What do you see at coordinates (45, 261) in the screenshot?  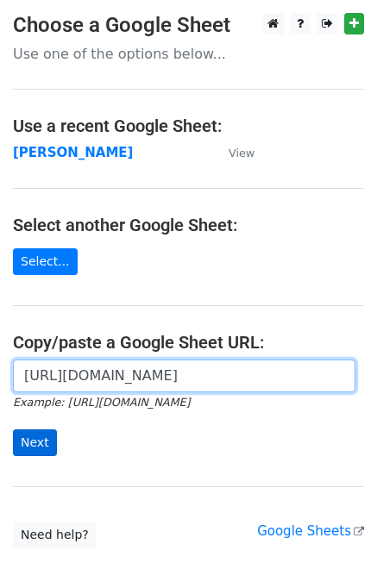 I see `a: Select...` at bounding box center [45, 261].